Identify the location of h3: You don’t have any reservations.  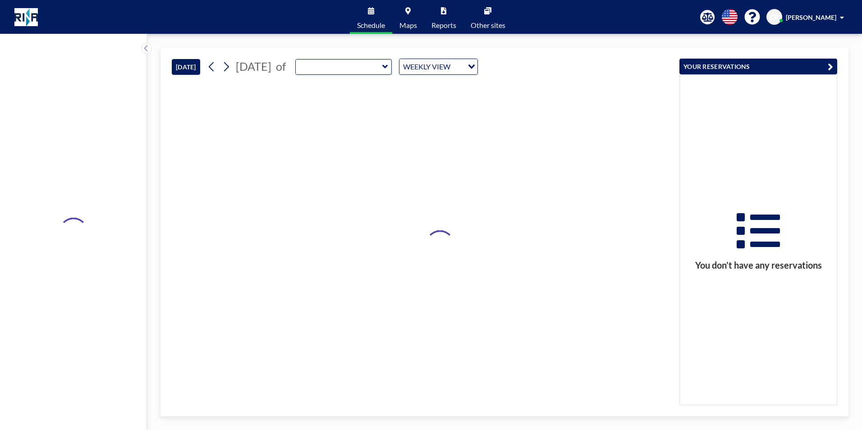
(758, 265).